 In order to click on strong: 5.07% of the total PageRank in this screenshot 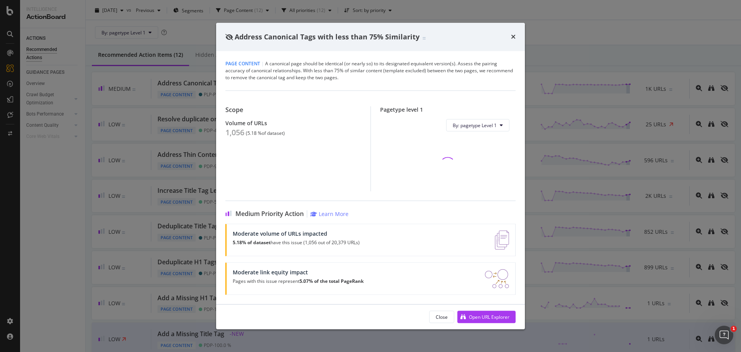, I will do `click(331, 281)`.